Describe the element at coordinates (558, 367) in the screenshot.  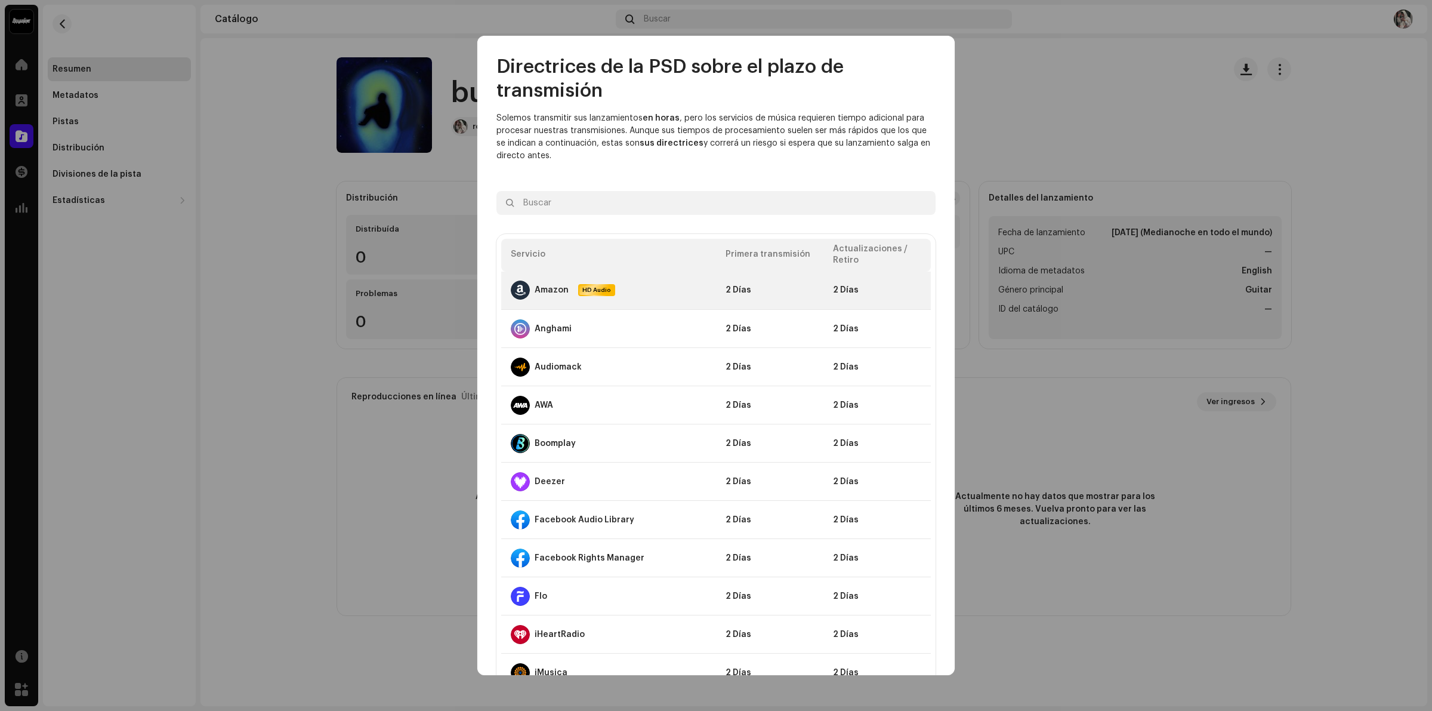
I see `div: Audiomack` at that location.